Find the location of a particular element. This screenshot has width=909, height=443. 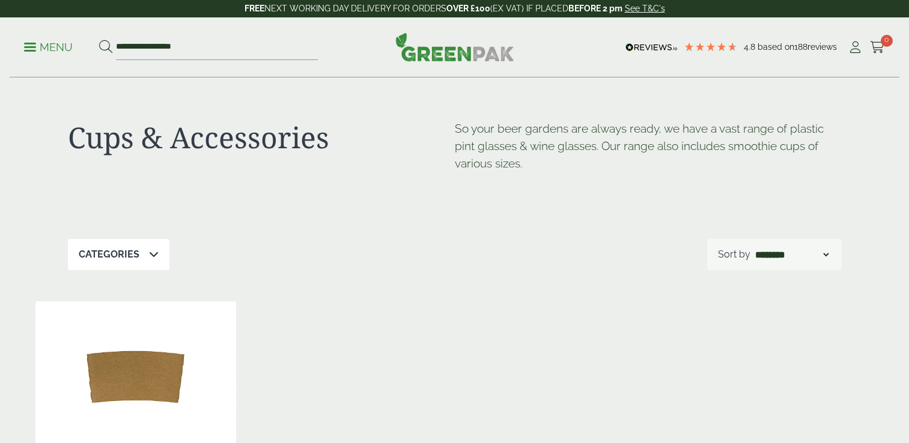

p: So your beer gardens are always ready, we have a vast range of plastic pint glasses & wine glasse... is located at coordinates (648, 146).